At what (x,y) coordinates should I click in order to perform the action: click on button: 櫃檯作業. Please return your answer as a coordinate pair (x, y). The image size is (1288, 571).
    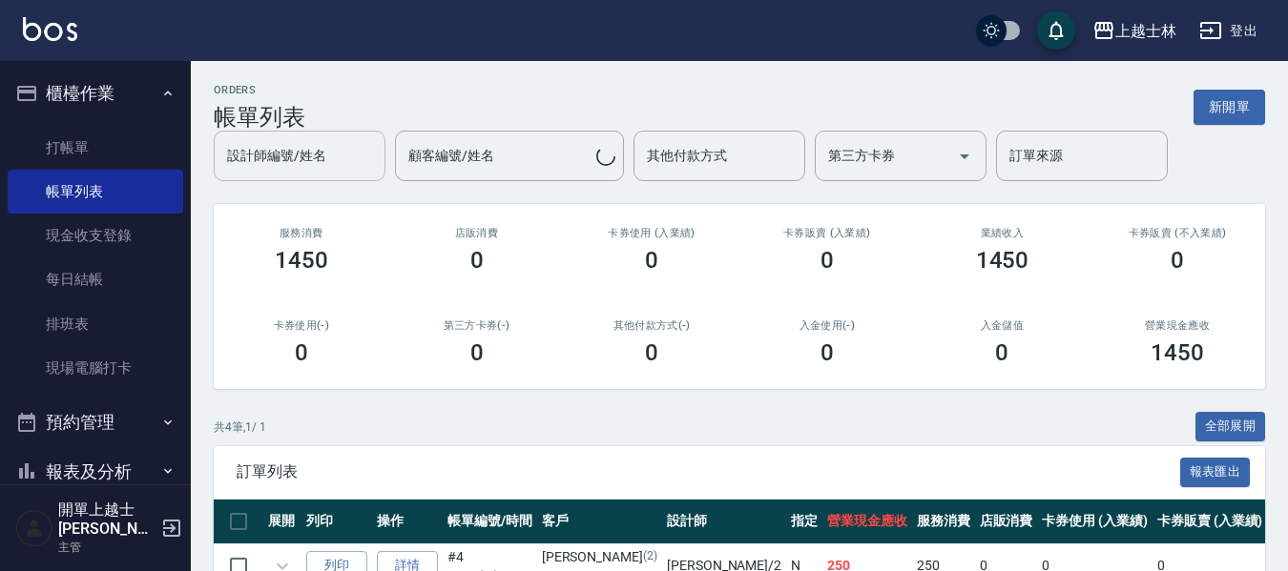
    Looking at the image, I should click on (95, 93).